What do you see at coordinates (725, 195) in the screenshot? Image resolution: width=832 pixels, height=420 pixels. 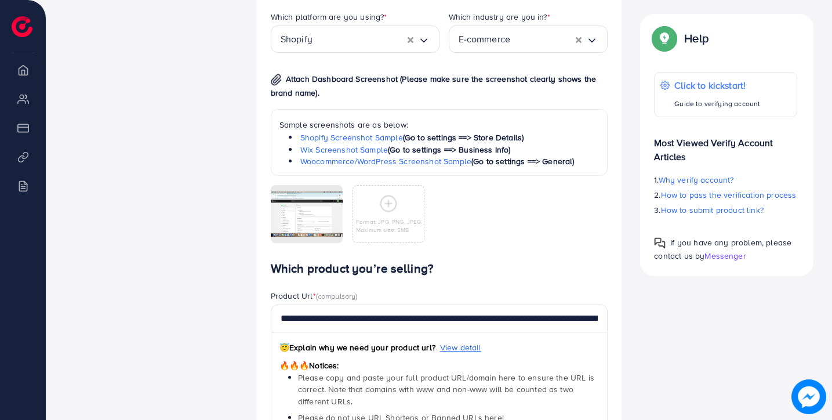 I see `p: 2.` at bounding box center [725, 195].